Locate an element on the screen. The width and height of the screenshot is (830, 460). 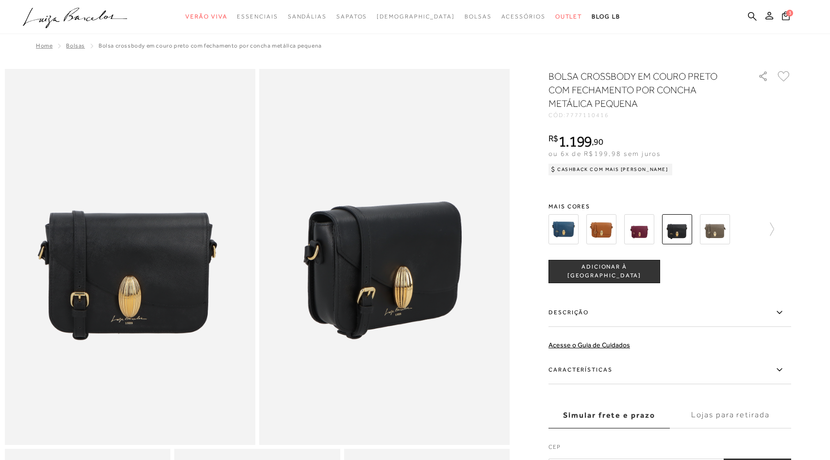
a: Acesse o Guia de Cuidados is located at coordinates (589, 345).